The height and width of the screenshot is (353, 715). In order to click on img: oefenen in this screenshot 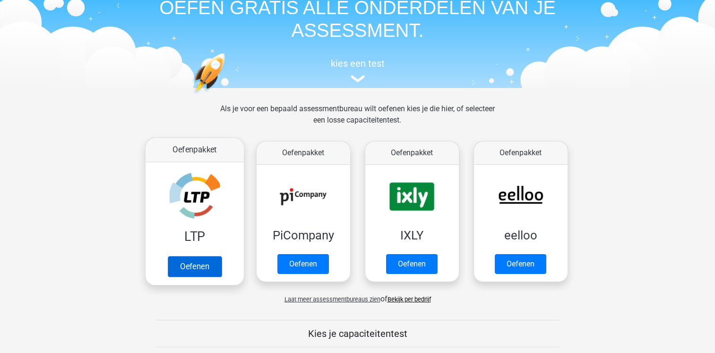, I will do `click(227, 96)`.